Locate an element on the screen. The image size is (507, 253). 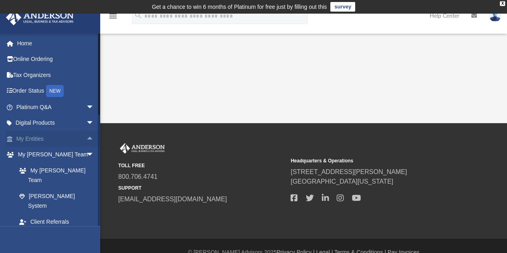
span: arrow_drop_up is located at coordinates (94, 139).